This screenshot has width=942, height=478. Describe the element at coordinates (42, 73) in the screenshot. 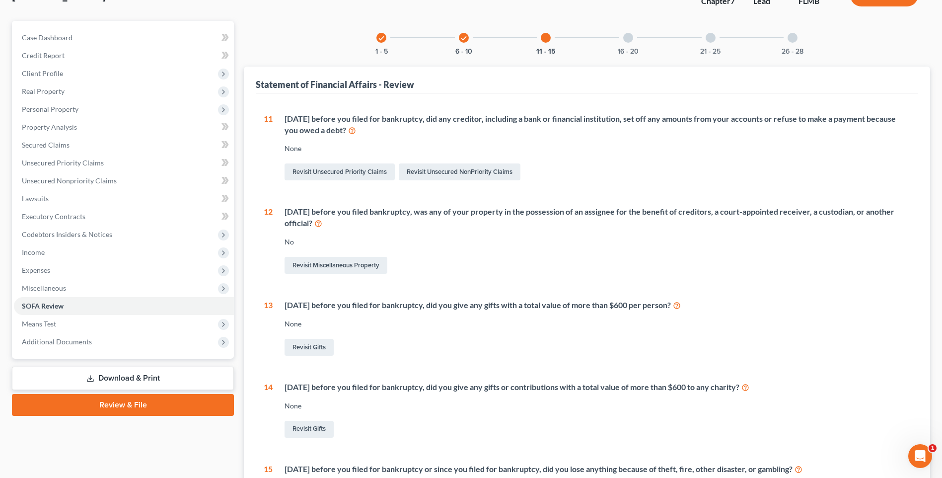

I see `span: Client Profile` at that location.